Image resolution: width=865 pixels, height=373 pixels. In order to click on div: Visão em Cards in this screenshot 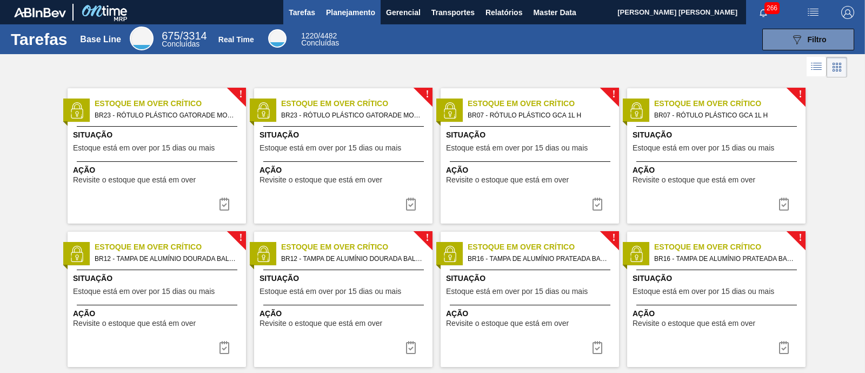, I will do `click(837, 67)`.